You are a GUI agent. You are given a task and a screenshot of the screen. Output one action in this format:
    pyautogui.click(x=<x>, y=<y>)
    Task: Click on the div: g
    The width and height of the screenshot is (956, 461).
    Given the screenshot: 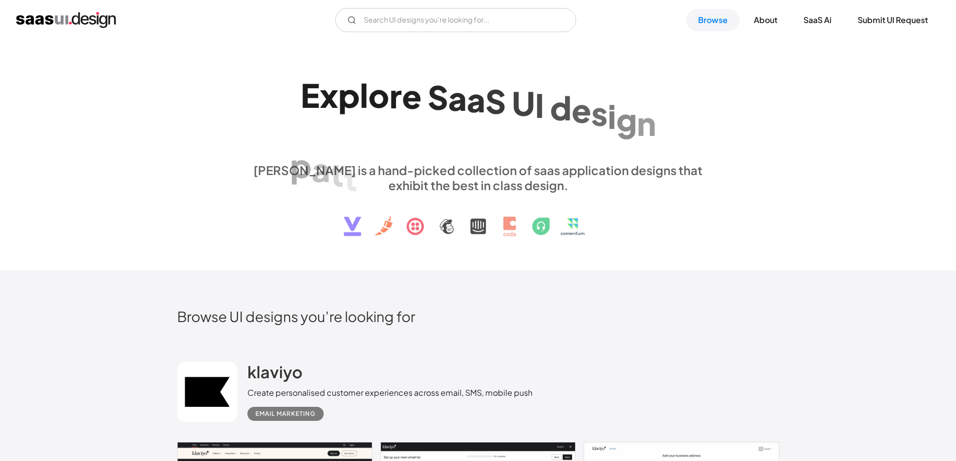 What is the action you would take?
    pyautogui.click(x=626, y=119)
    